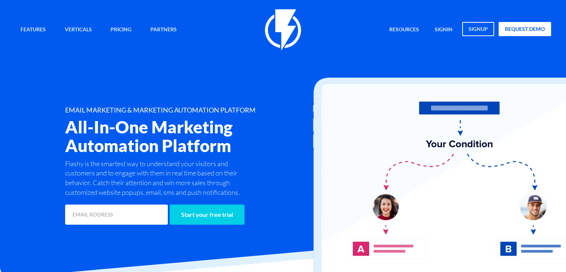 Image resolution: width=566 pixels, height=272 pixels. Describe the element at coordinates (478, 29) in the screenshot. I see `a: signup` at that location.